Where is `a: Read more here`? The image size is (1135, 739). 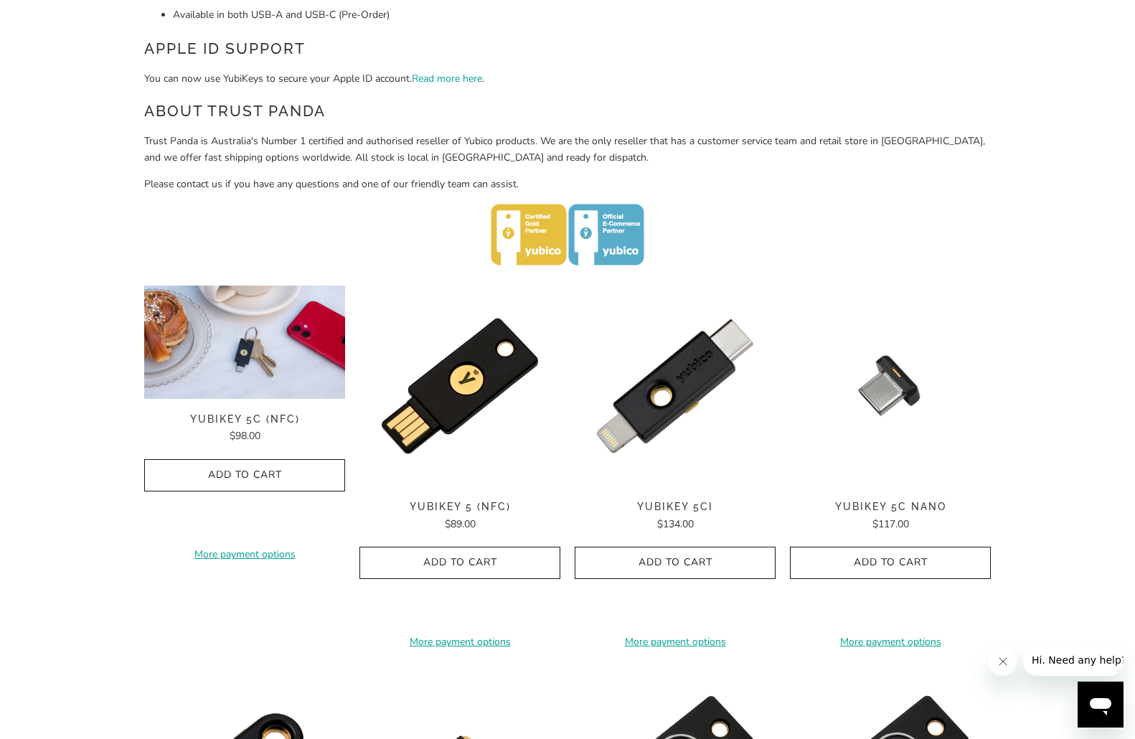 a: Read more here is located at coordinates (447, 78).